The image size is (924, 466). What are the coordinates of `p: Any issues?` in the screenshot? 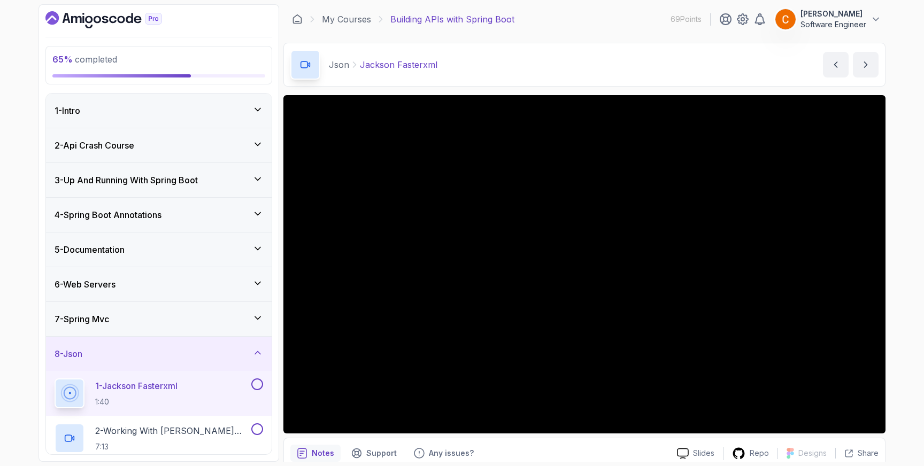 It's located at (451, 453).